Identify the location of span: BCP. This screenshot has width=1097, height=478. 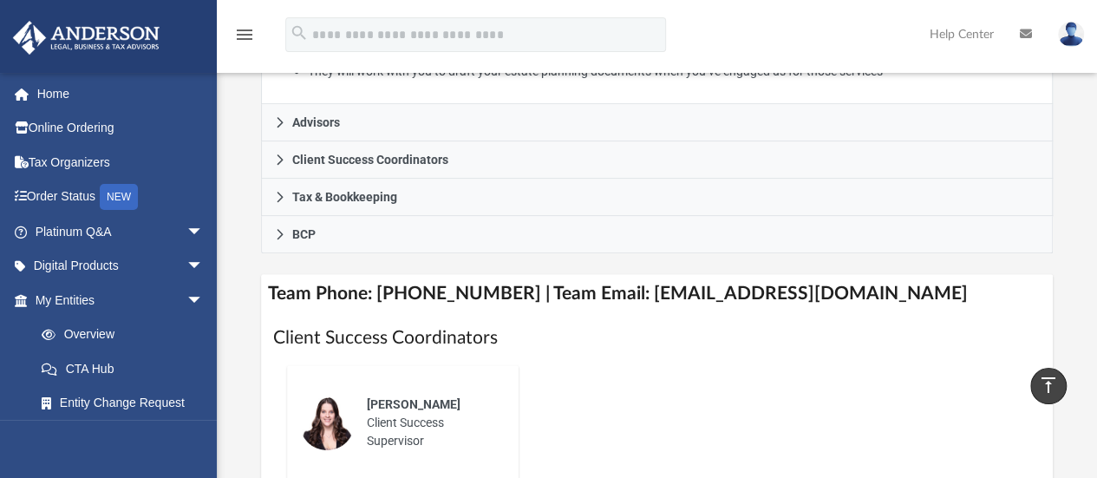
(304, 234).